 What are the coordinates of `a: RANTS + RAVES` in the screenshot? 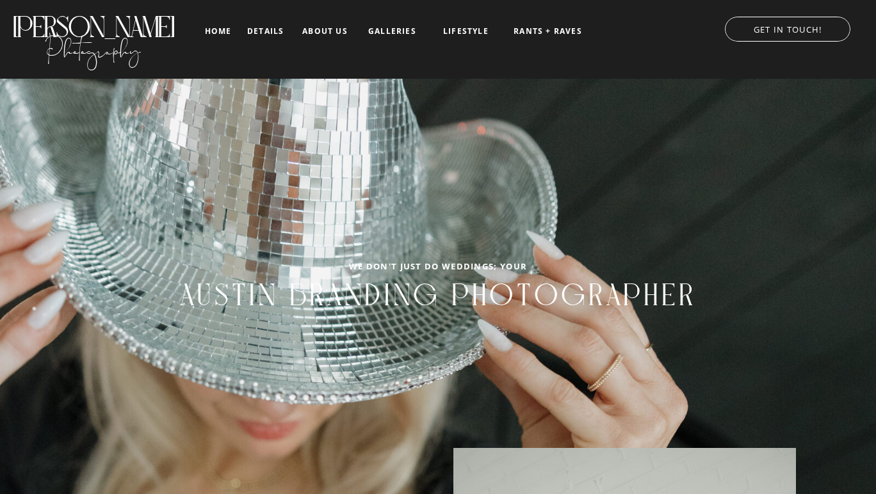 It's located at (547, 31).